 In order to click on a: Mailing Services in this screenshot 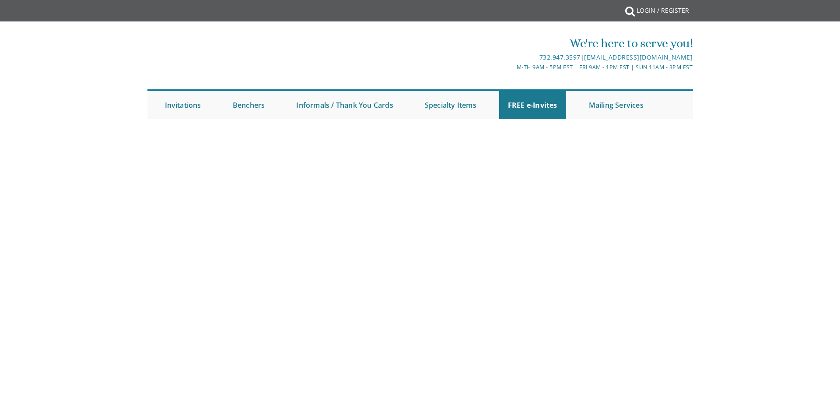, I will do `click(616, 105)`.